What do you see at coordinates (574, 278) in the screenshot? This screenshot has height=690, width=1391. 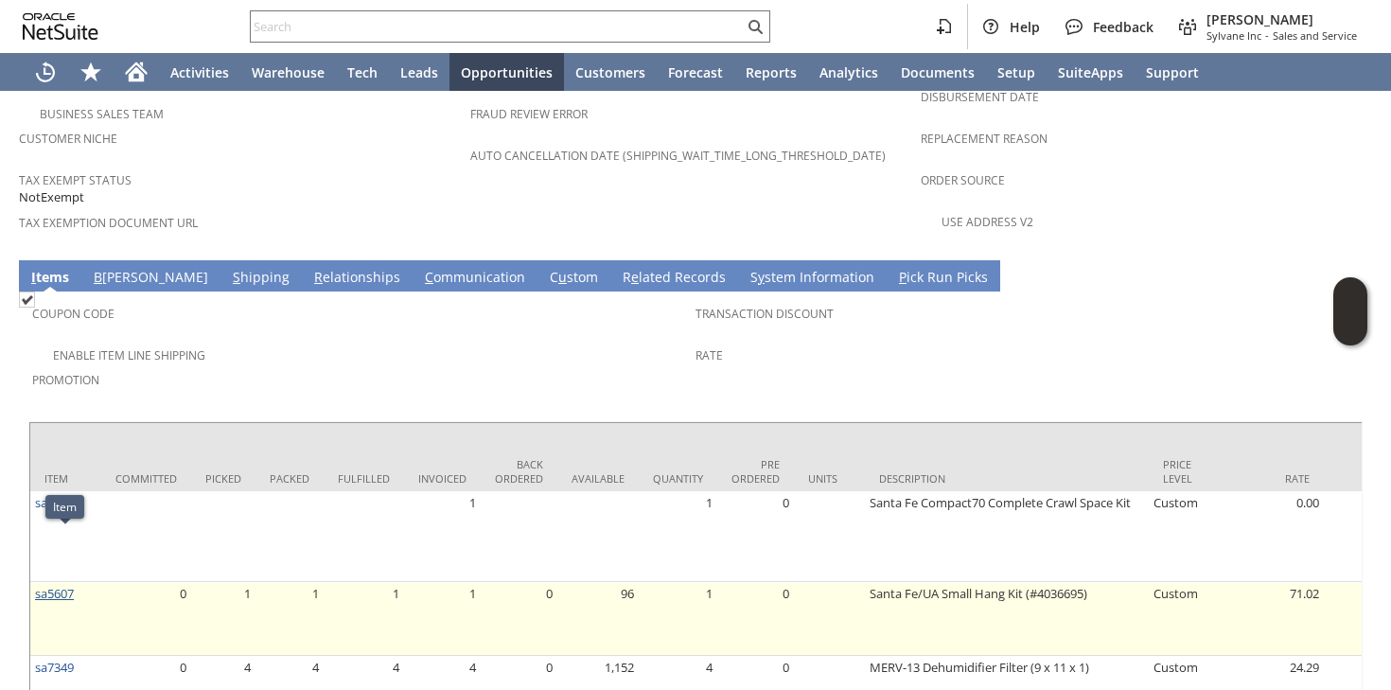 I see `a: Custom` at bounding box center [574, 278].